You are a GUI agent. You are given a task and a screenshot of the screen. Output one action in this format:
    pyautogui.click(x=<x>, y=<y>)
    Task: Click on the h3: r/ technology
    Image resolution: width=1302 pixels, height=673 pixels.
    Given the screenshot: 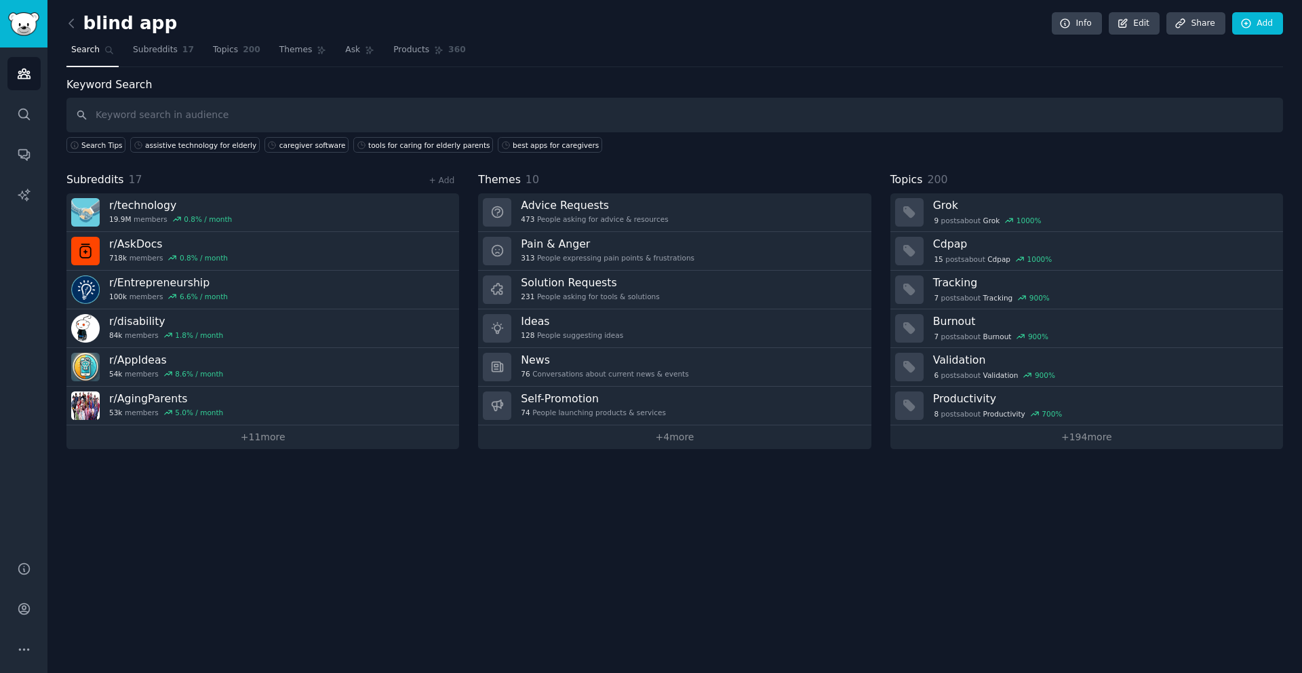 What is the action you would take?
    pyautogui.click(x=170, y=205)
    